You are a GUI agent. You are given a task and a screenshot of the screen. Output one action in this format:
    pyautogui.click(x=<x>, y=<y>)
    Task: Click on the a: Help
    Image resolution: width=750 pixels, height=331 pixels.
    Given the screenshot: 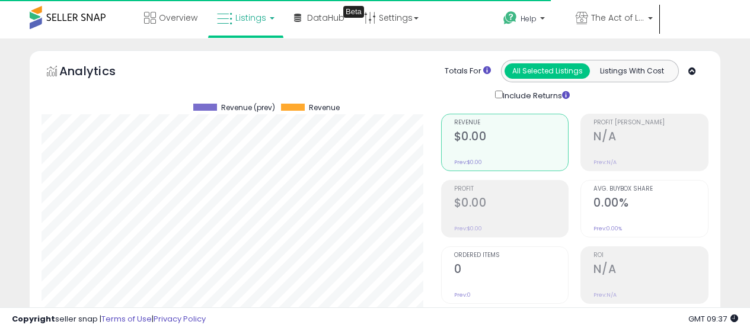 What is the action you would take?
    pyautogui.click(x=529, y=20)
    